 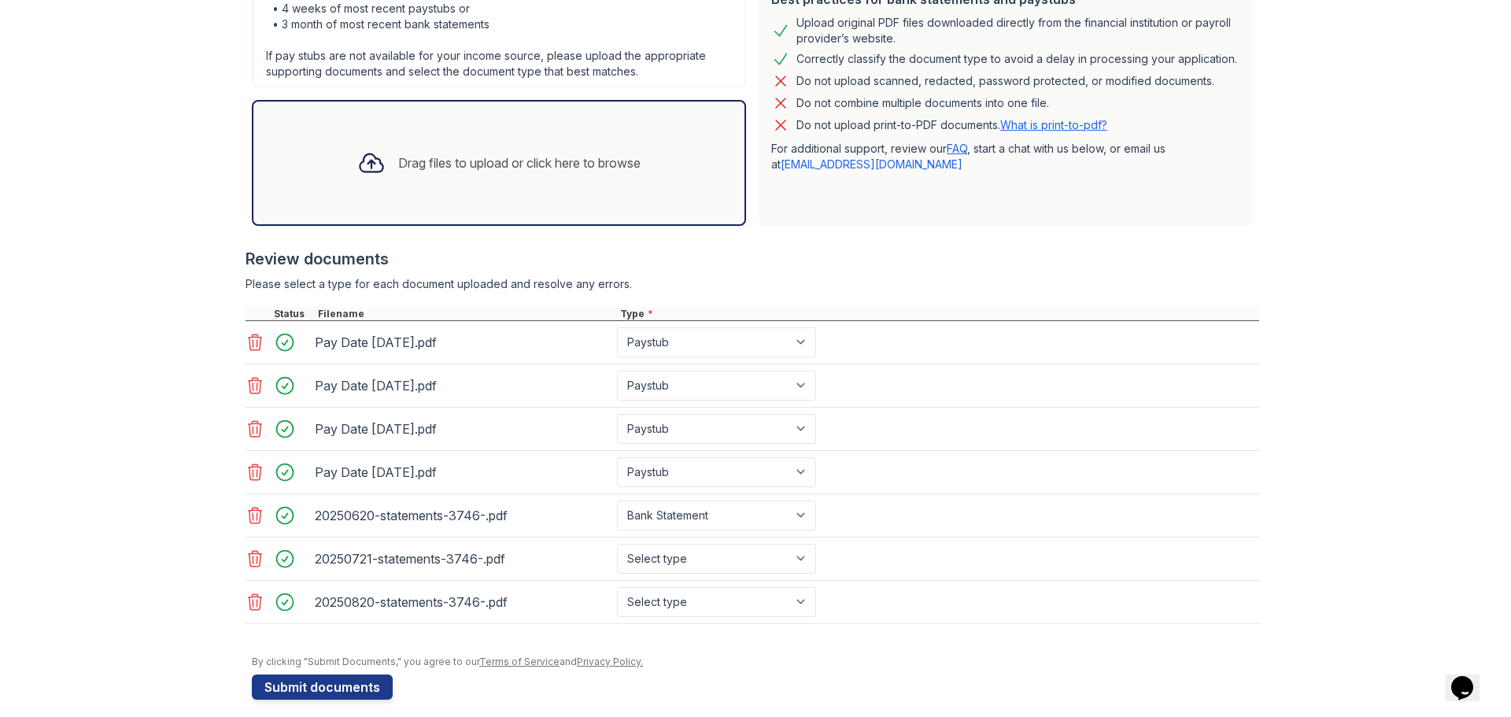 What do you see at coordinates (957, 148) in the screenshot?
I see `a: FAQ` at bounding box center [957, 148].